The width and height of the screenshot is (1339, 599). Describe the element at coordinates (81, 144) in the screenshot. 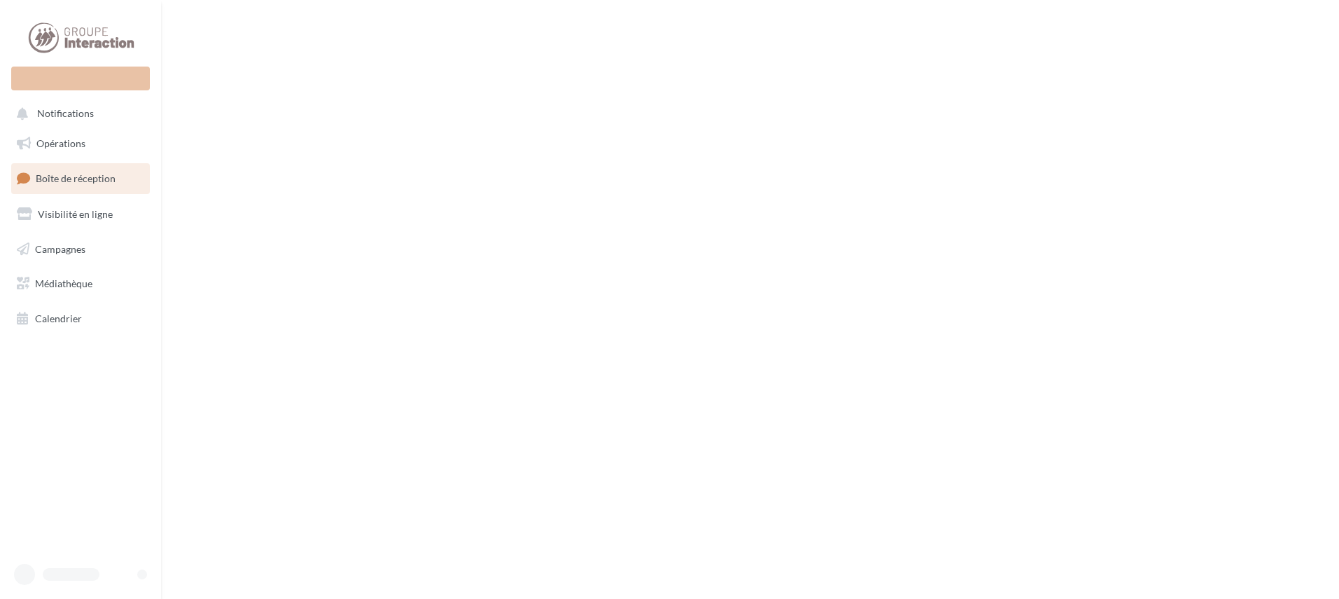

I see `a: Opérations` at that location.